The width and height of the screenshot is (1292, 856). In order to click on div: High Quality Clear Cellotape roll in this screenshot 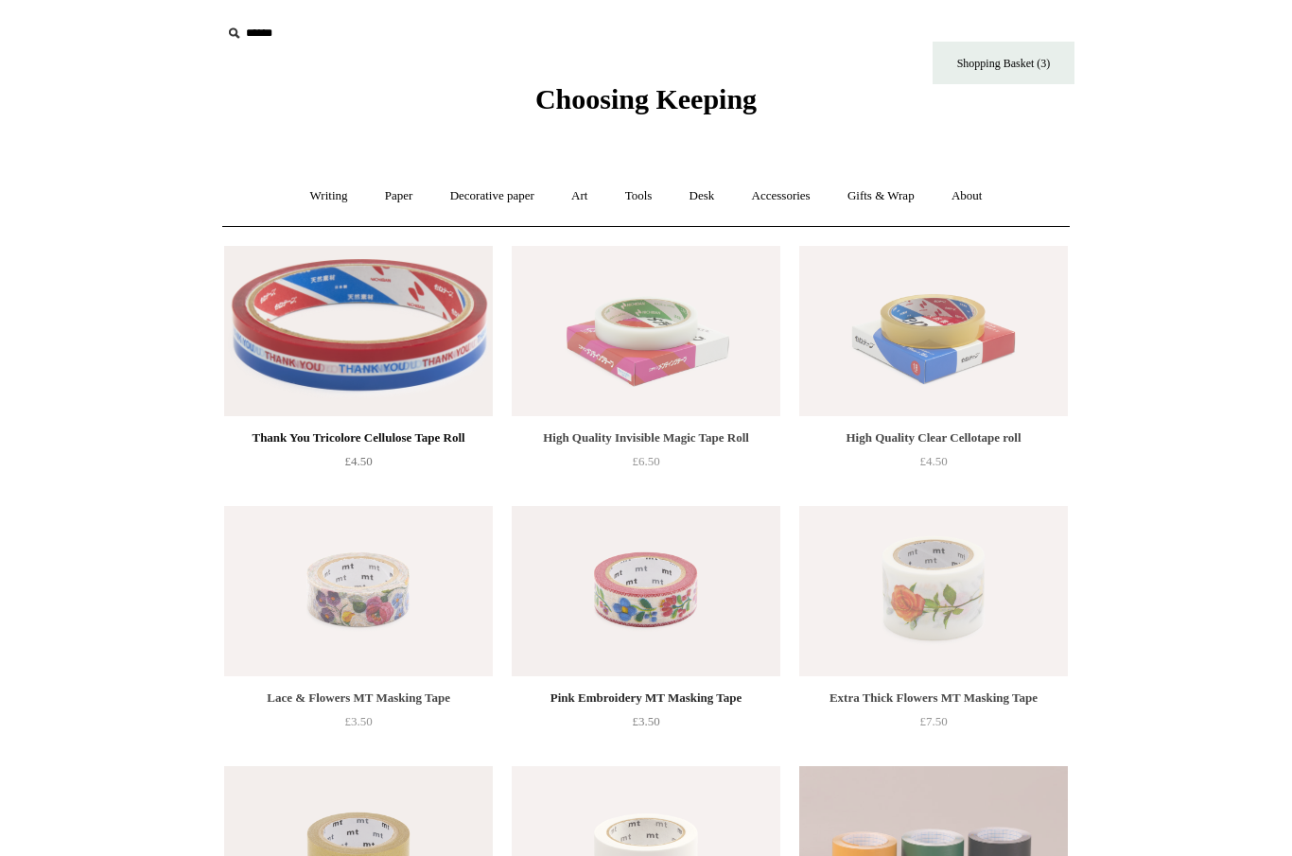, I will do `click(934, 438)`.